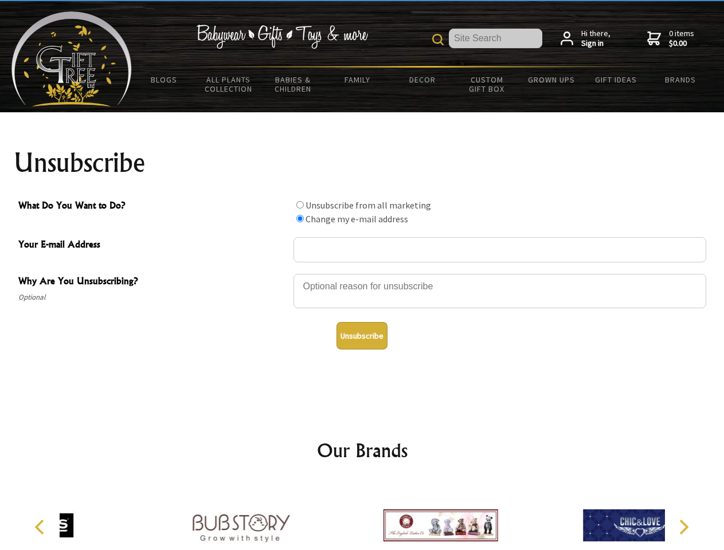  Describe the element at coordinates (681, 44) in the screenshot. I see `strong: $0.00` at that location.